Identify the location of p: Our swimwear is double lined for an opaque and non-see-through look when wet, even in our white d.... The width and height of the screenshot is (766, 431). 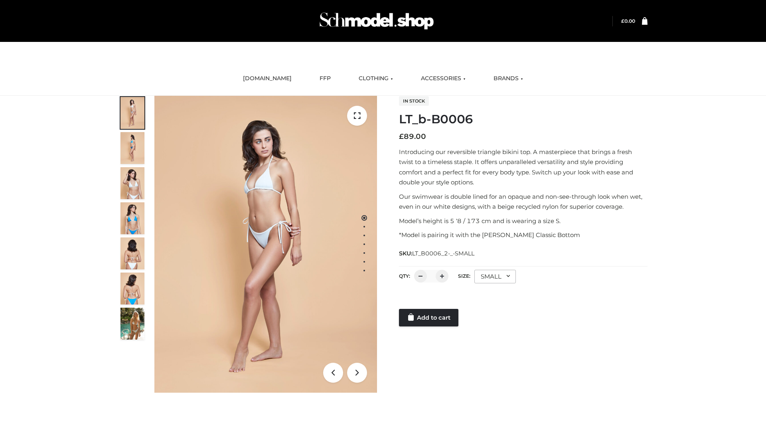
(523, 202).